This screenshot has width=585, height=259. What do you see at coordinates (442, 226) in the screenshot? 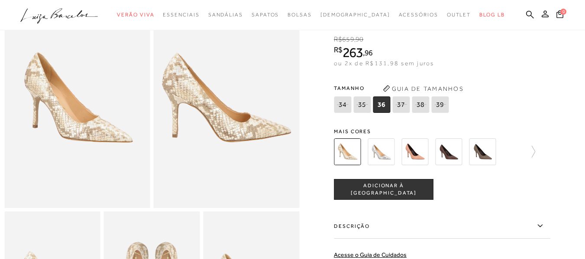
I see `label: Descrição` at bounding box center [442, 226].